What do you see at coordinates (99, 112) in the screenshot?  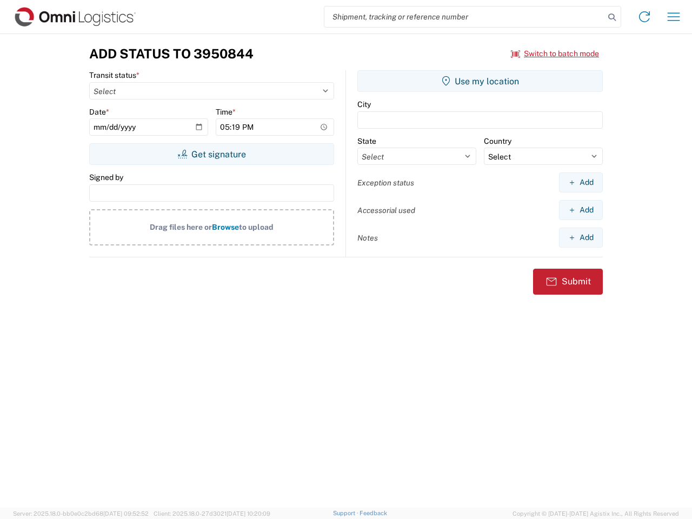 I see `label: Date` at bounding box center [99, 112].